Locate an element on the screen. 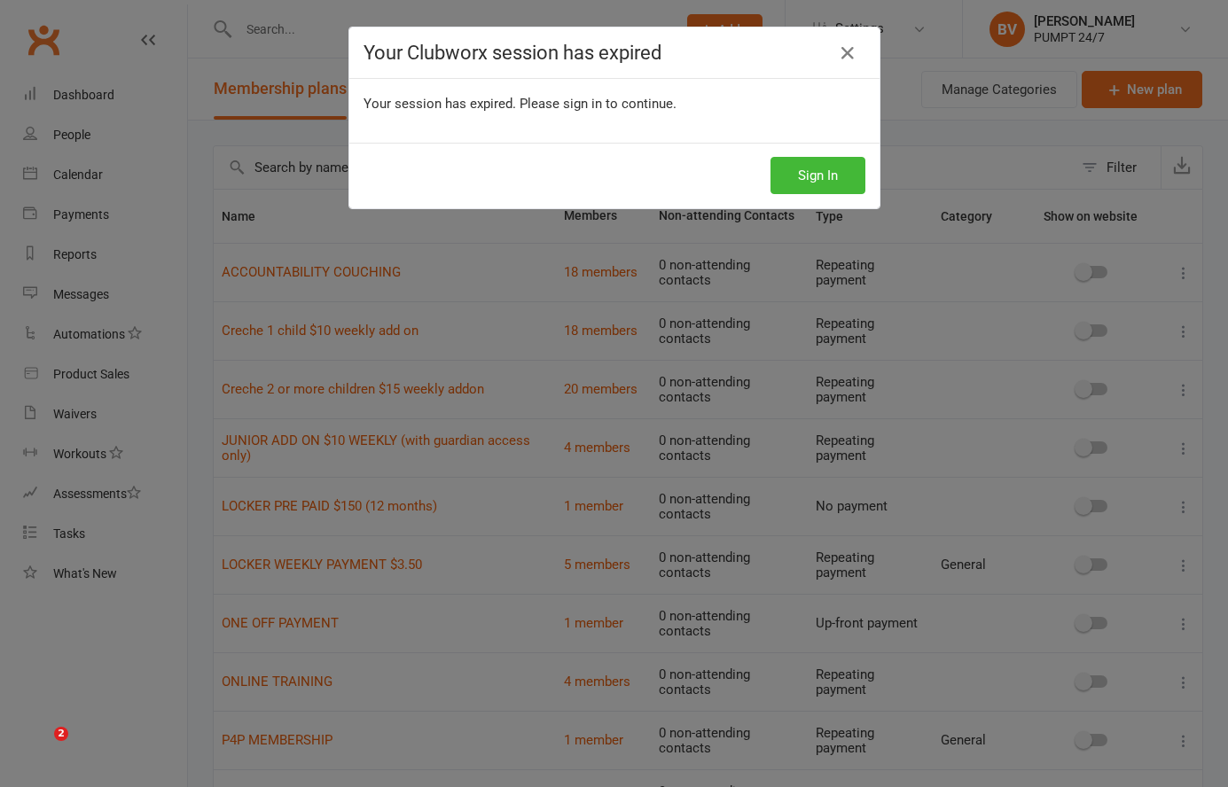  a: Close is located at coordinates (848, 53).